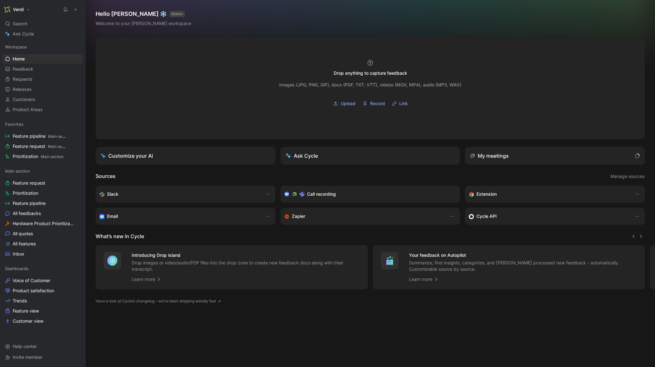  Describe the element at coordinates (490, 156) in the screenshot. I see `div: My meetings` at that location.